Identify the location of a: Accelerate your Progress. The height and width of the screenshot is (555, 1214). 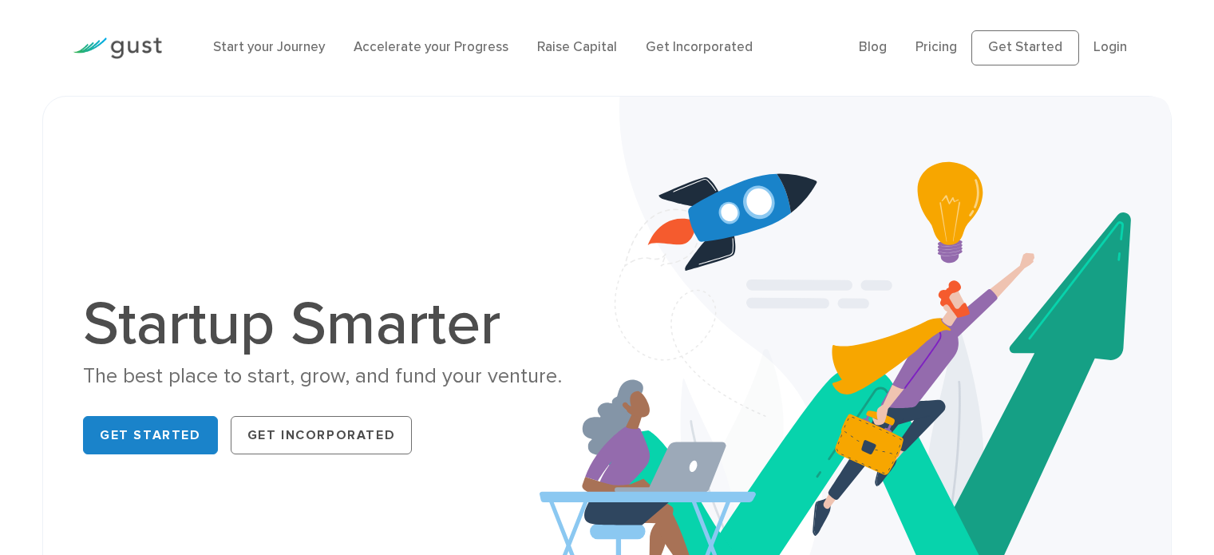
(431, 47).